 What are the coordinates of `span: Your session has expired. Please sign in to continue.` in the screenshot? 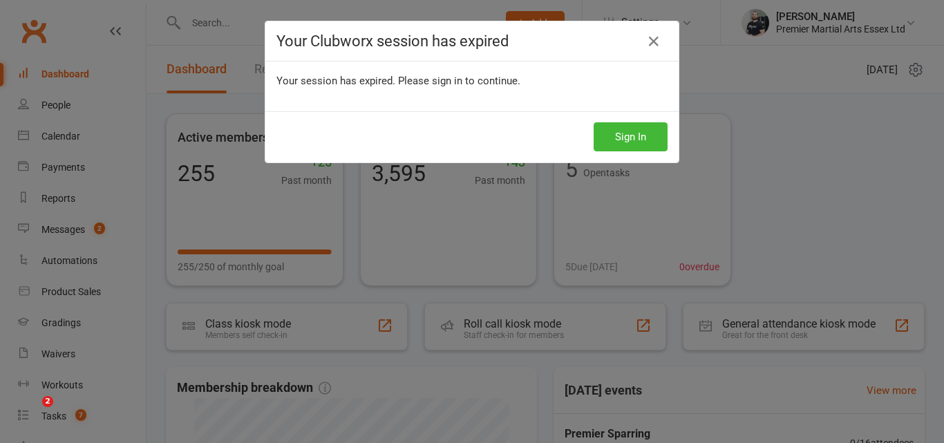 It's located at (398, 81).